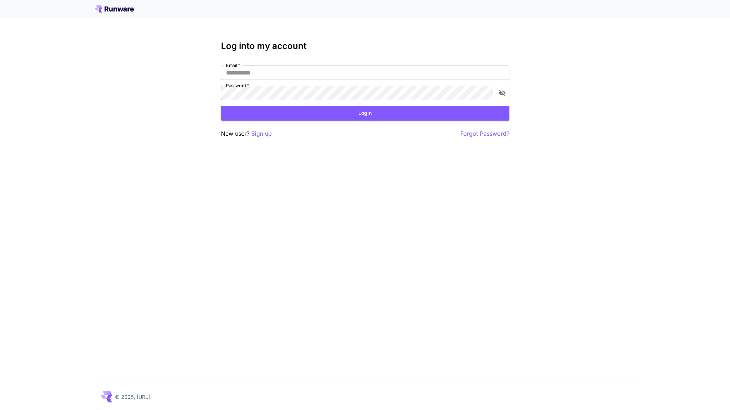  What do you see at coordinates (237, 85) in the screenshot?
I see `label: Password` at bounding box center [237, 85].